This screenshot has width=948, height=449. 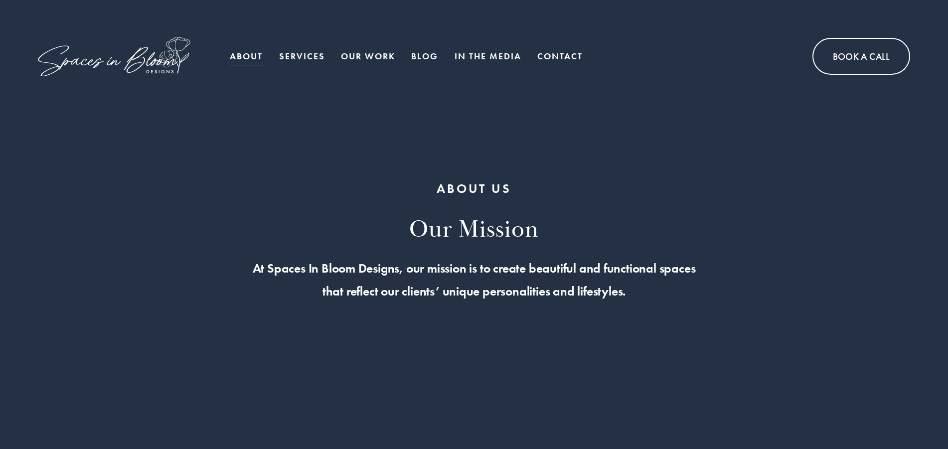 I want to click on a: Blog, so click(x=425, y=56).